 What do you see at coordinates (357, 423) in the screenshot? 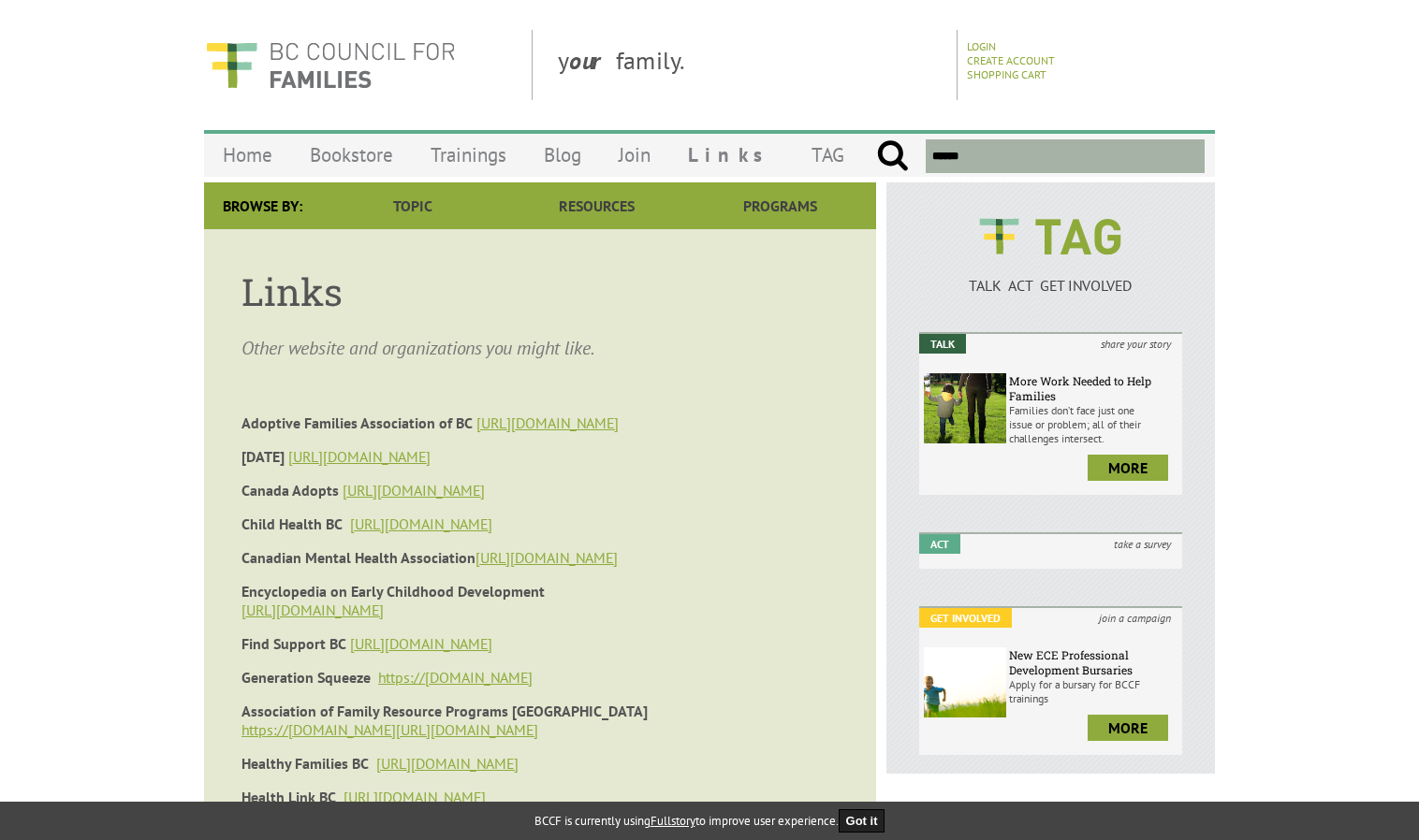
I see `strong: Adoptive Families Association of BC` at bounding box center [357, 423].